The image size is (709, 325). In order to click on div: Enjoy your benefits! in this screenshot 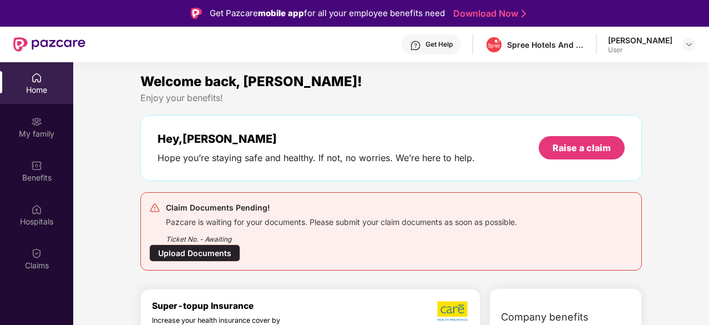, I will do `click(391, 98)`.